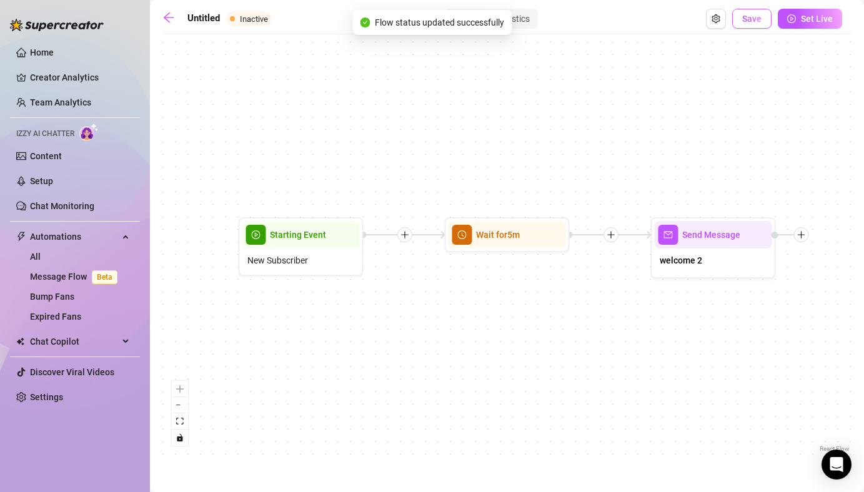  What do you see at coordinates (716, 19) in the screenshot?
I see `button: Open Exit Rules` at bounding box center [716, 19].